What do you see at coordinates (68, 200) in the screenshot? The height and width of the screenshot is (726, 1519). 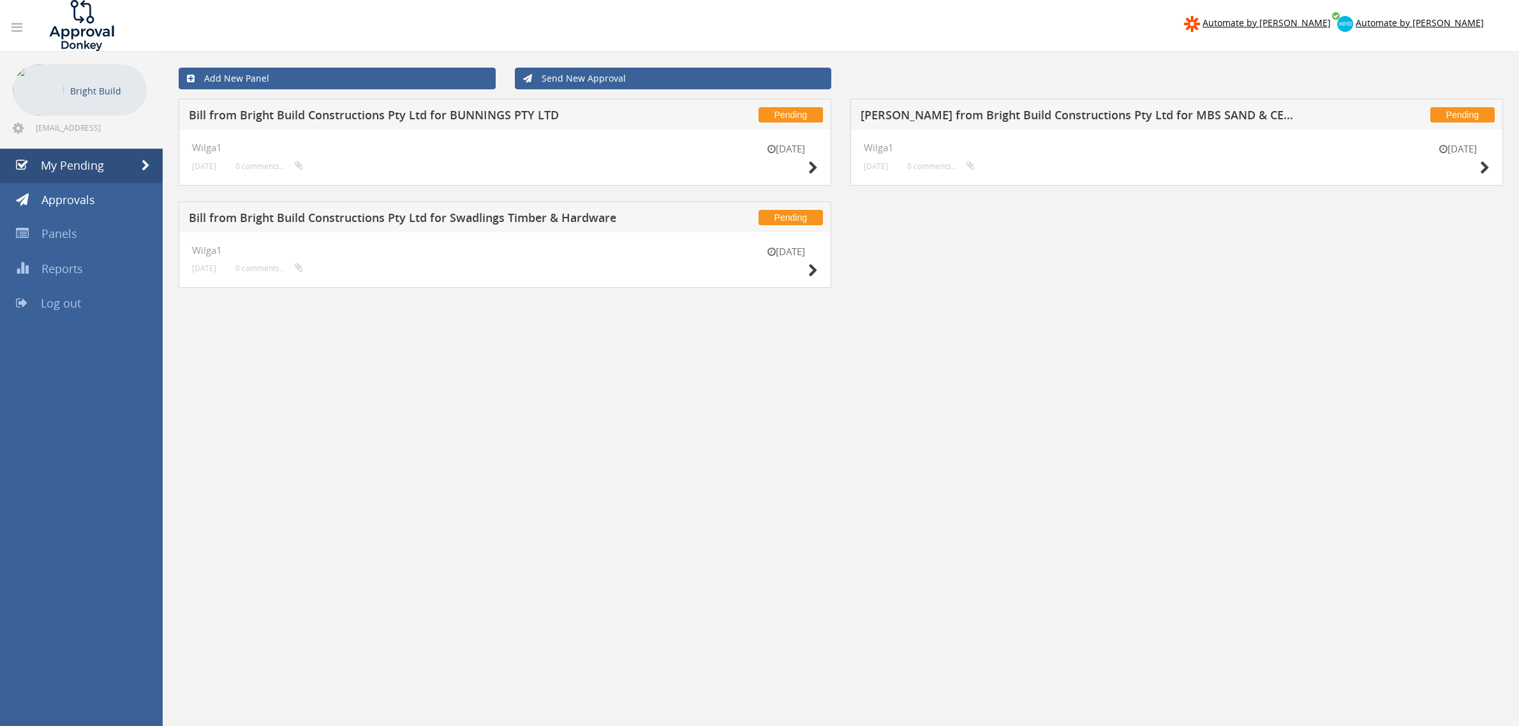 I see `span: Approvals` at bounding box center [68, 200].